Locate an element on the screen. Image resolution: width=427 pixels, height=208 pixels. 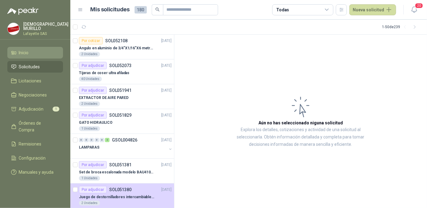
a: Remisiones is located at coordinates (35, 144).